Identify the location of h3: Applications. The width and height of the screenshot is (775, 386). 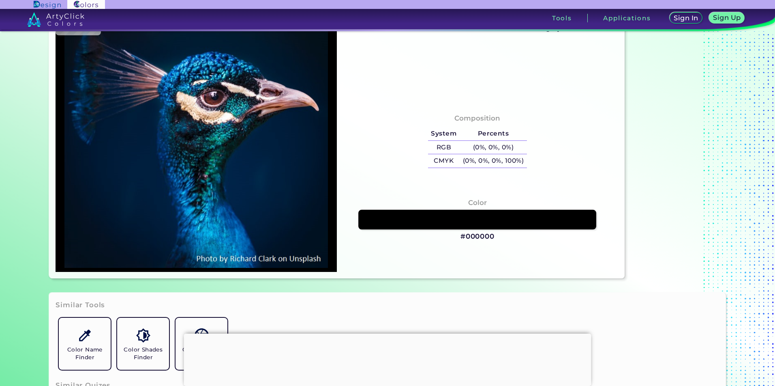
(627, 18).